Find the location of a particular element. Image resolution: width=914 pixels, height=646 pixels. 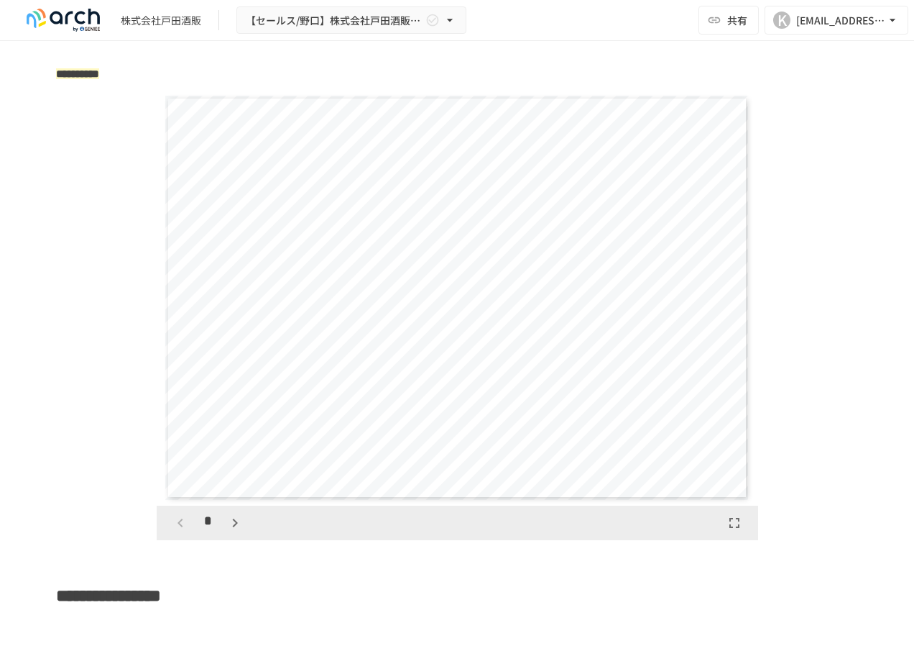

div: 株式会社戸田酒販 is located at coordinates (161, 20).